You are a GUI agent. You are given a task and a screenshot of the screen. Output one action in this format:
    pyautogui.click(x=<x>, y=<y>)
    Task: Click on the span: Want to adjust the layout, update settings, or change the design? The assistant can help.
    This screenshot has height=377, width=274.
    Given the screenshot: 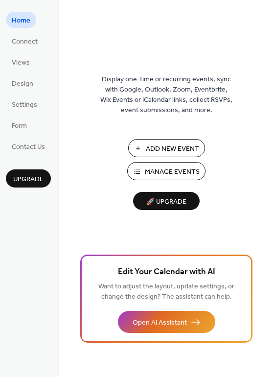 What is the action you would take?
    pyautogui.click(x=166, y=292)
    